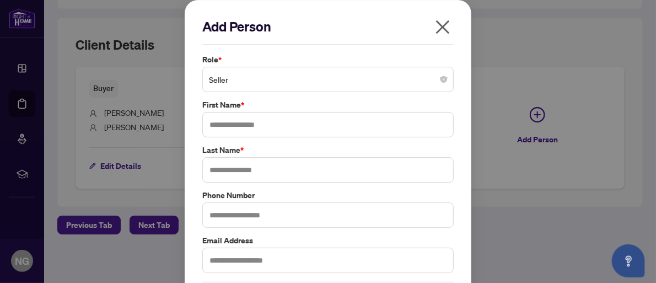 Image resolution: width=656 pixels, height=283 pixels. Describe the element at coordinates (328, 26) in the screenshot. I see `h2: Add Person` at that location.